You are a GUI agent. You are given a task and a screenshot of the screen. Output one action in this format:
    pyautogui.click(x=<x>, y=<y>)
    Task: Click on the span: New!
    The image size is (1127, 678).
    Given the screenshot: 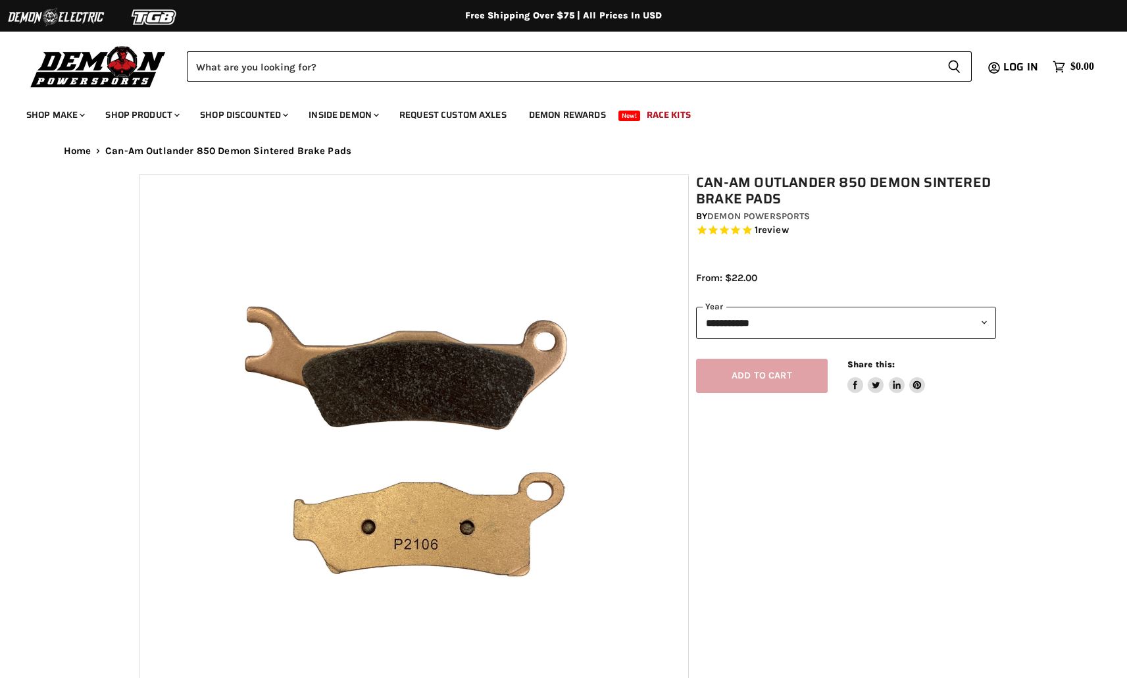 What is the action you would take?
    pyautogui.click(x=629, y=116)
    